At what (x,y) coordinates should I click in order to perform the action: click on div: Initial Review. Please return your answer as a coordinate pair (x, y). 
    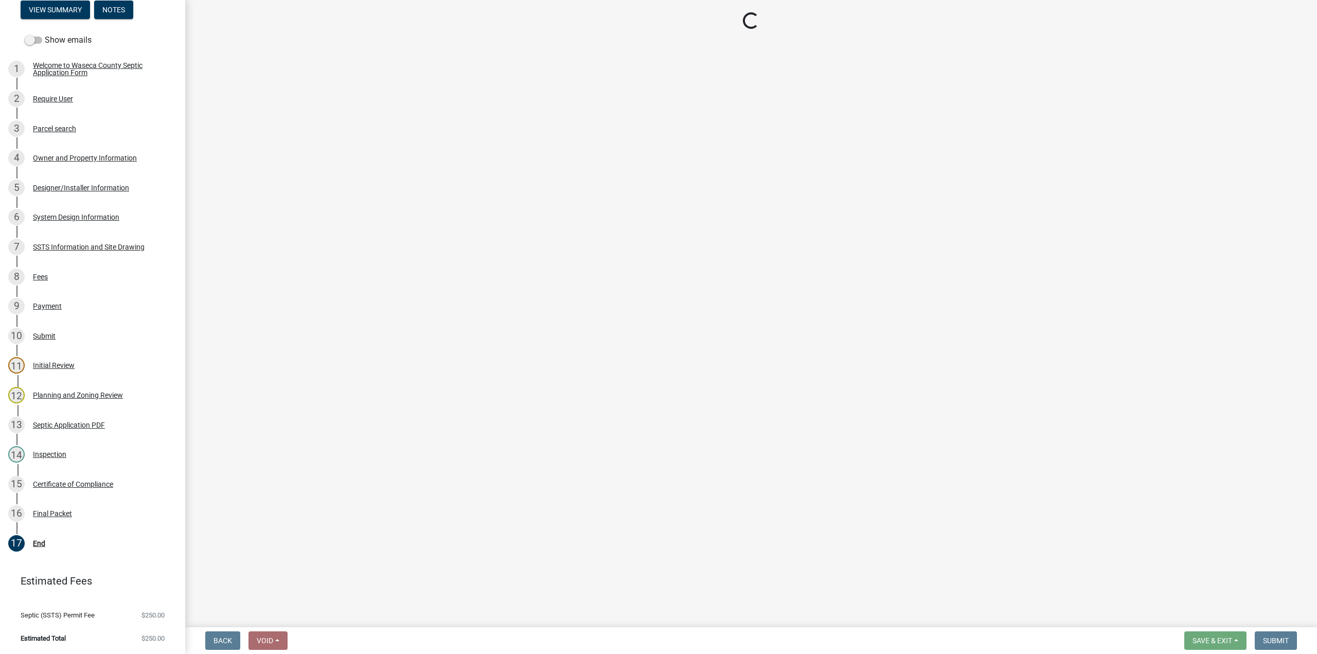
    Looking at the image, I should click on (54, 365).